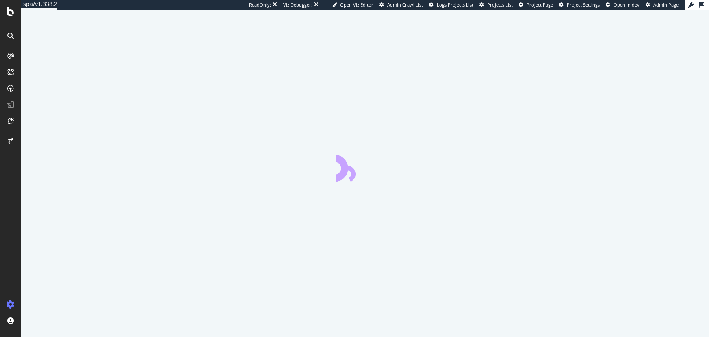 Image resolution: width=709 pixels, height=337 pixels. Describe the element at coordinates (666, 4) in the screenshot. I see `span: Admin Page` at that location.